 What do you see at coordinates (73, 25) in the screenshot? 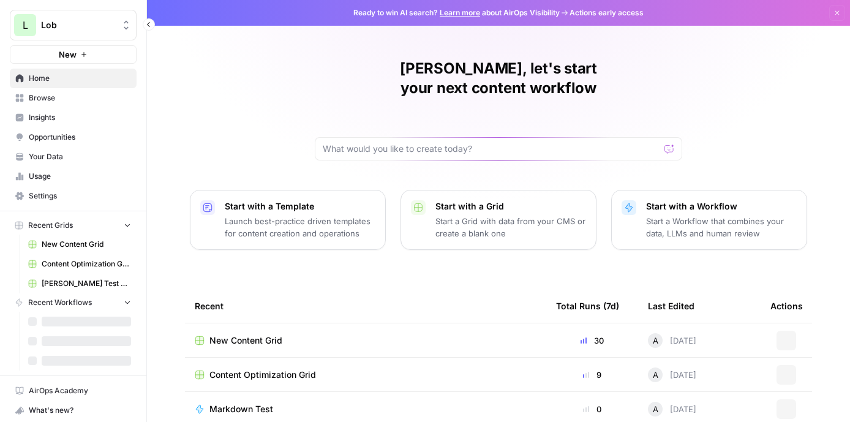
I see `button: Workspace: Lob` at bounding box center [73, 25].